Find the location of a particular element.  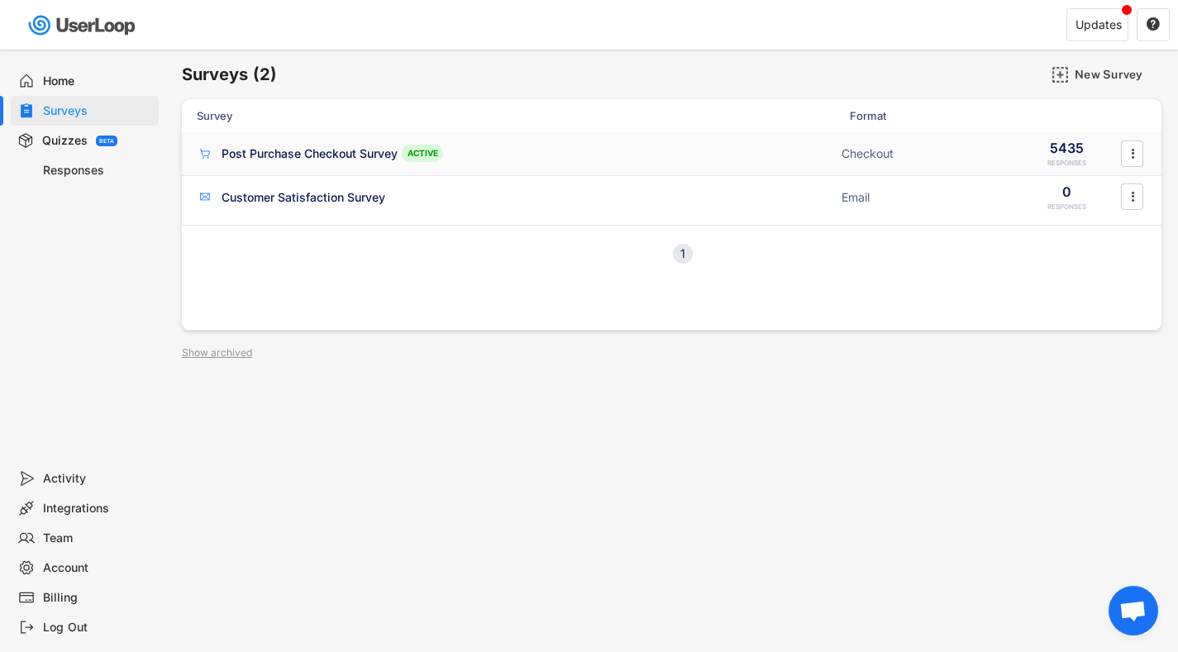

div: Updates is located at coordinates (1098, 25).